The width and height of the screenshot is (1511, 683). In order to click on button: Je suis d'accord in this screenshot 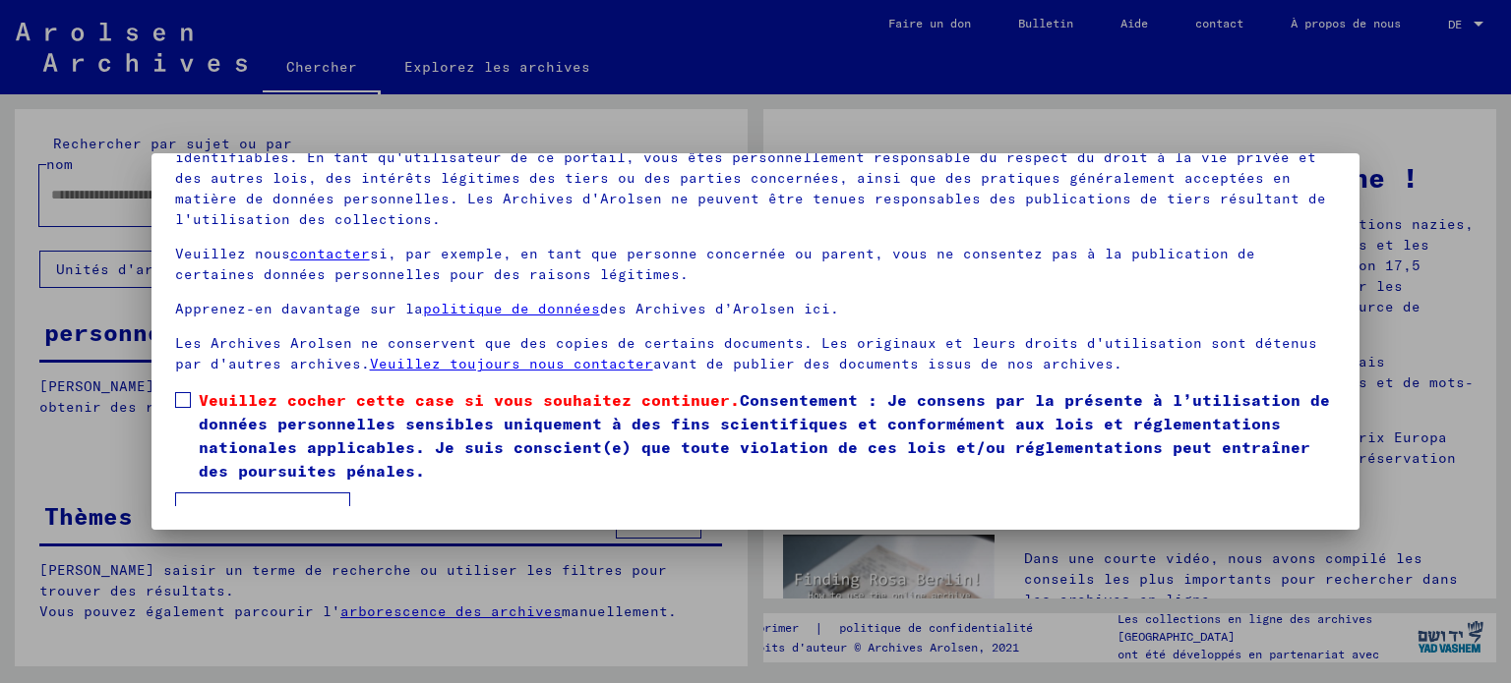, I will do `click(263, 511)`.